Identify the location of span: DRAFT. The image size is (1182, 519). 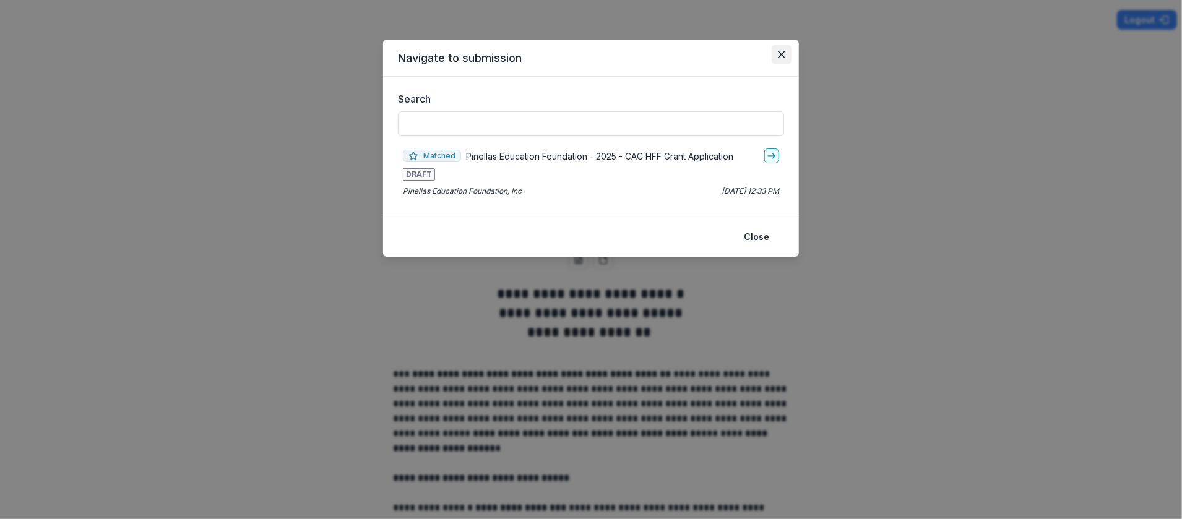
(419, 174).